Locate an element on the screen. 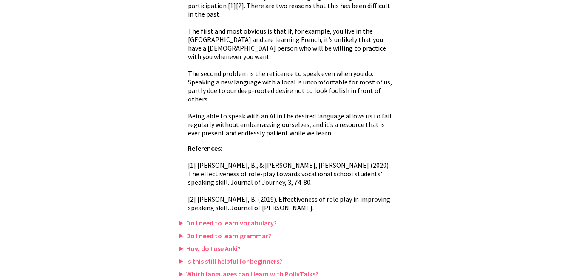  summary: Is this still helpful for beginners? is located at coordinates (286, 261).